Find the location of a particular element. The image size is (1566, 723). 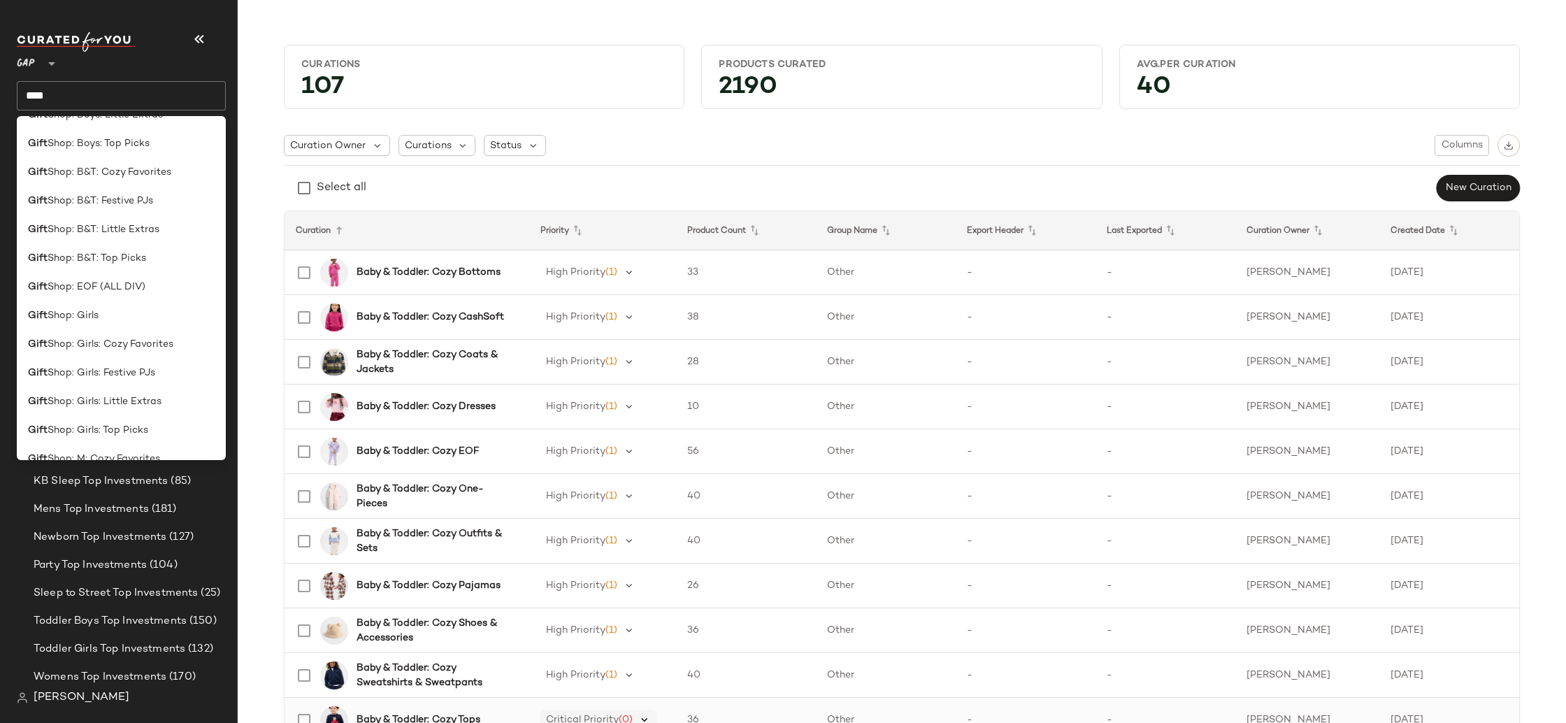

th: Export Header is located at coordinates (1025, 231).